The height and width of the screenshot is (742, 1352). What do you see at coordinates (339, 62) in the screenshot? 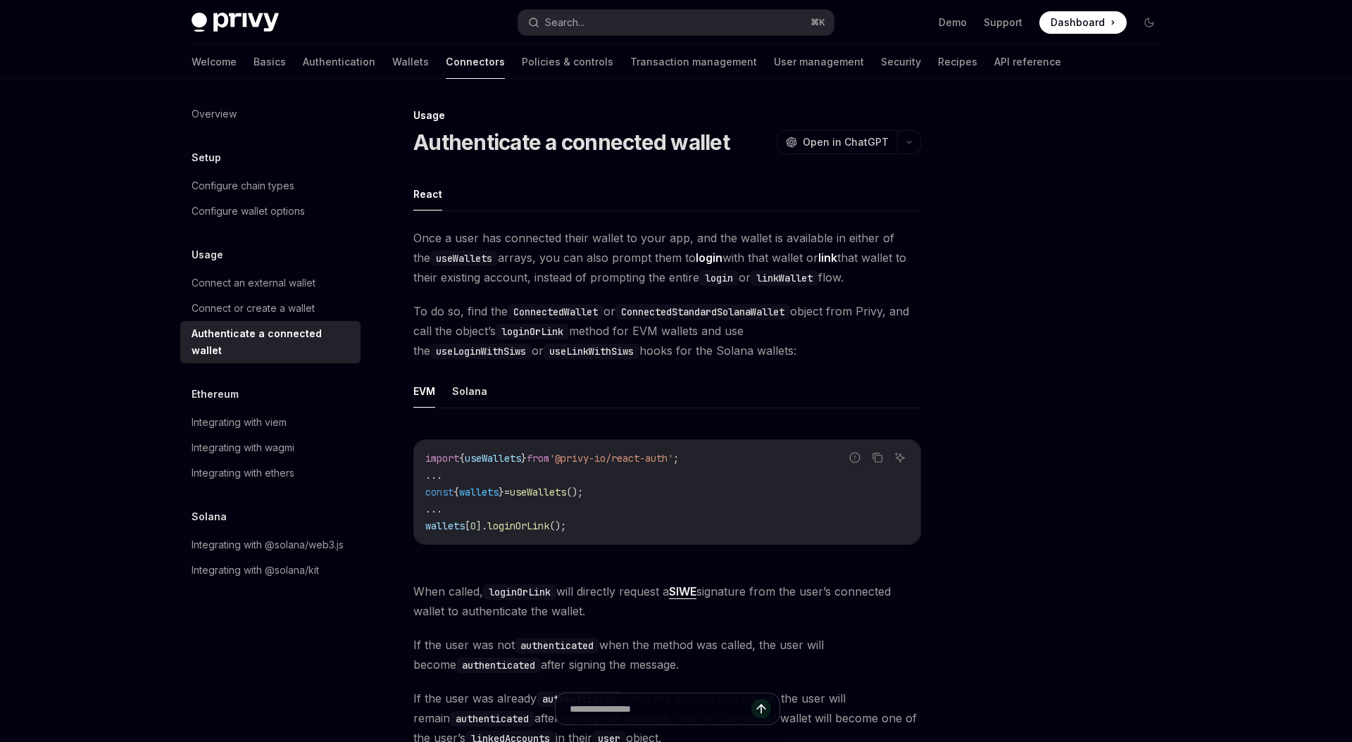
I see `a: Authentication` at bounding box center [339, 62].